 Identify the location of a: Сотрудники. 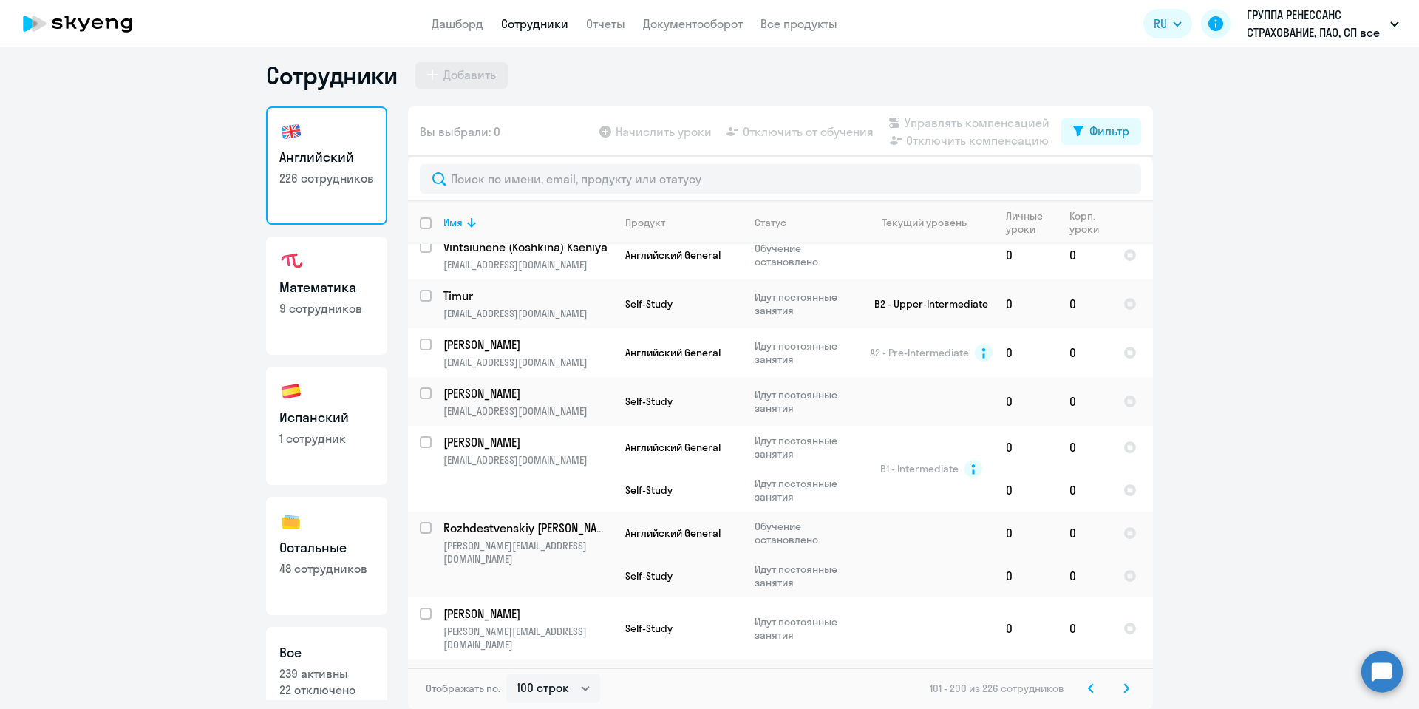
(534, 24).